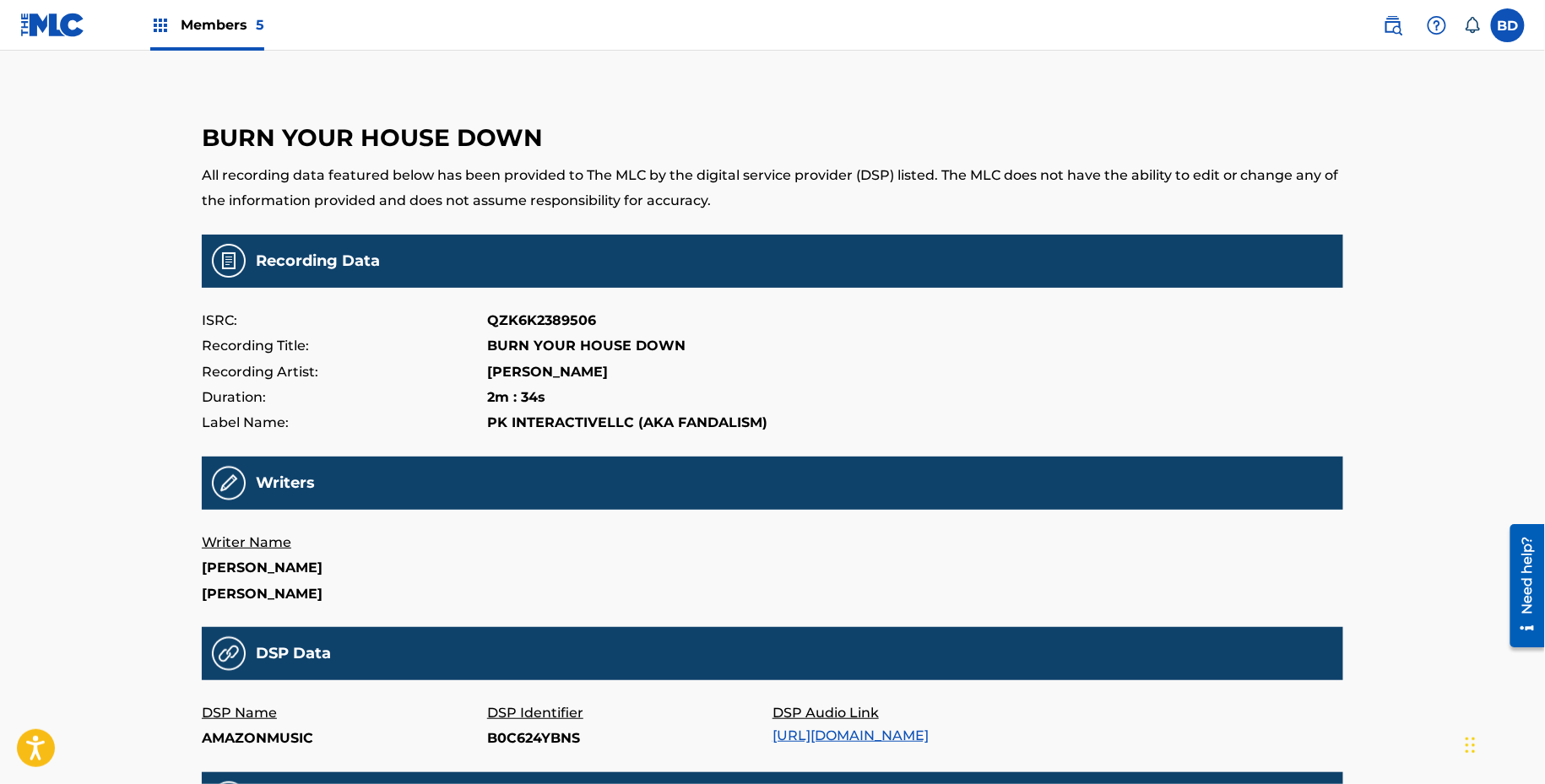 The height and width of the screenshot is (784, 1545). Describe the element at coordinates (229, 260) in the screenshot. I see `img: Recording Data` at that location.